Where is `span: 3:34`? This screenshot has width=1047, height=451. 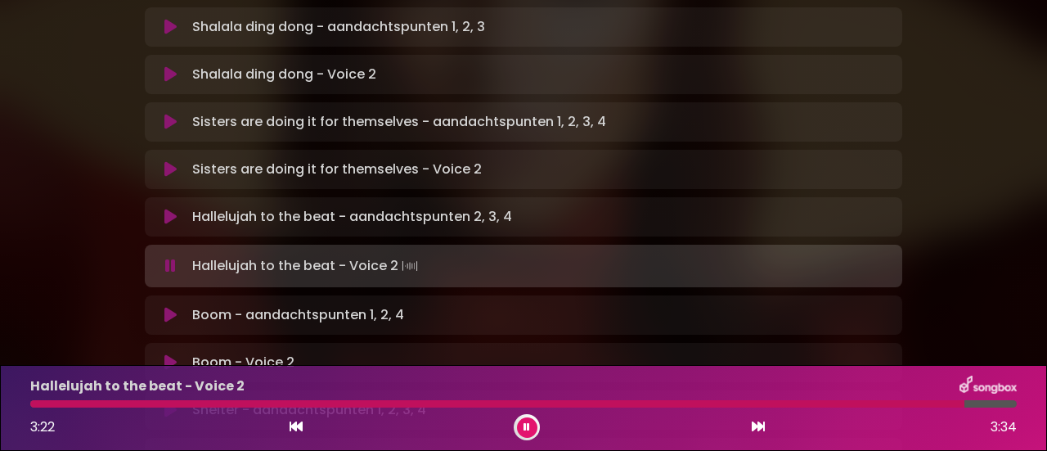
span: 3:34 is located at coordinates (1003, 427).